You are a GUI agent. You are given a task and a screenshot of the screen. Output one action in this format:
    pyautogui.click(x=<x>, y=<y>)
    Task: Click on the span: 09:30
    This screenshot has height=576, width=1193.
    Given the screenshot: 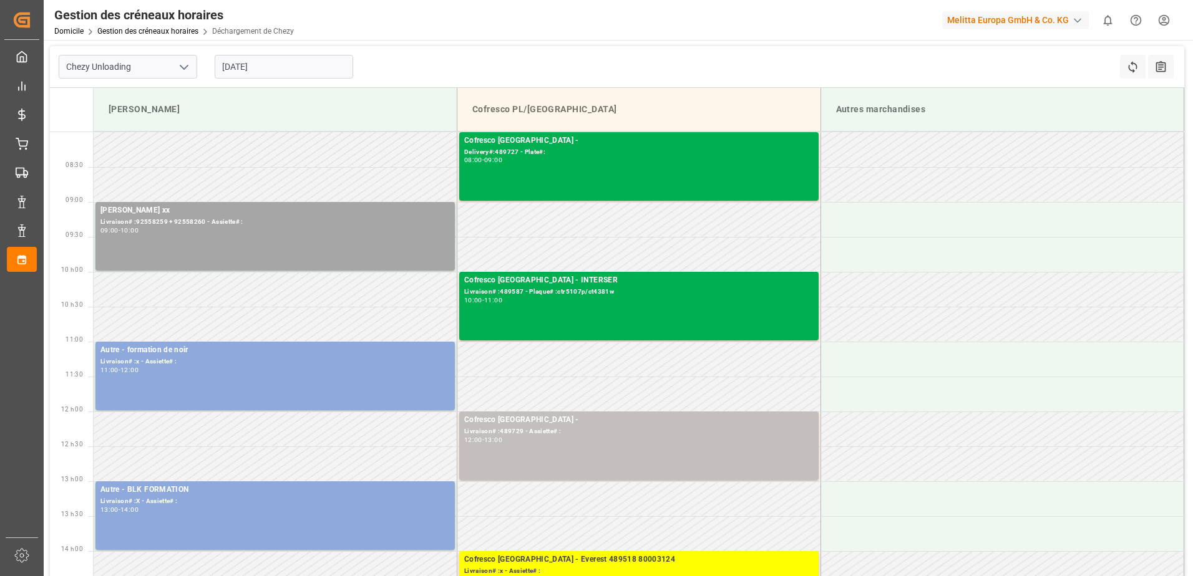 What is the action you would take?
    pyautogui.click(x=74, y=235)
    